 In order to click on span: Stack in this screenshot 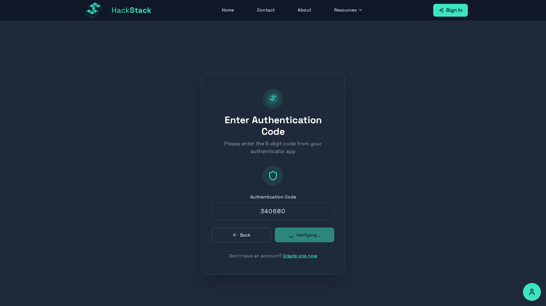, I will do `click(141, 10)`.